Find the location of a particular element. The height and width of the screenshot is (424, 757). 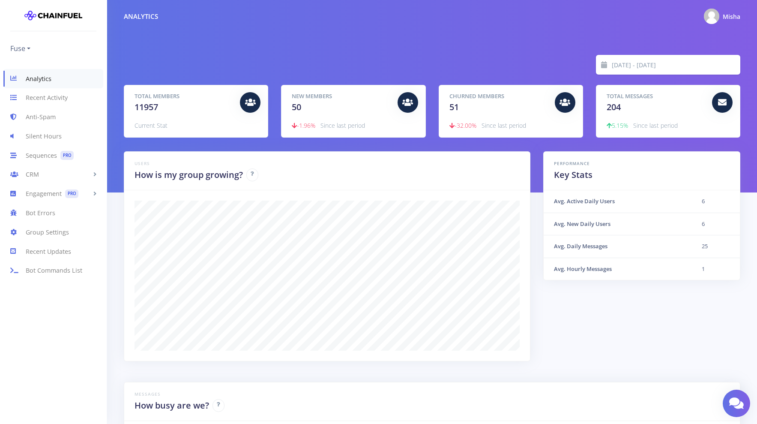

span: Misha is located at coordinates (731, 16).